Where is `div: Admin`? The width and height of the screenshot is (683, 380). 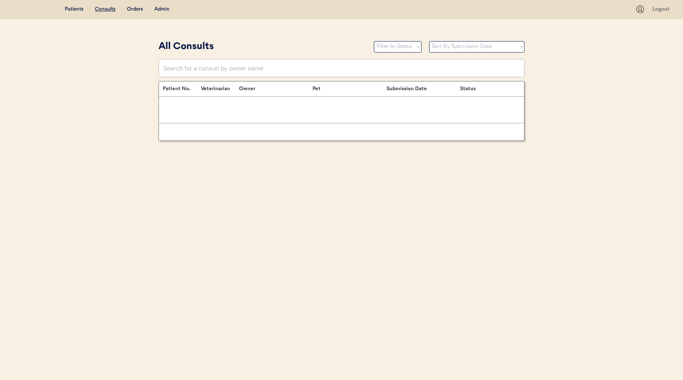 div: Admin is located at coordinates (162, 10).